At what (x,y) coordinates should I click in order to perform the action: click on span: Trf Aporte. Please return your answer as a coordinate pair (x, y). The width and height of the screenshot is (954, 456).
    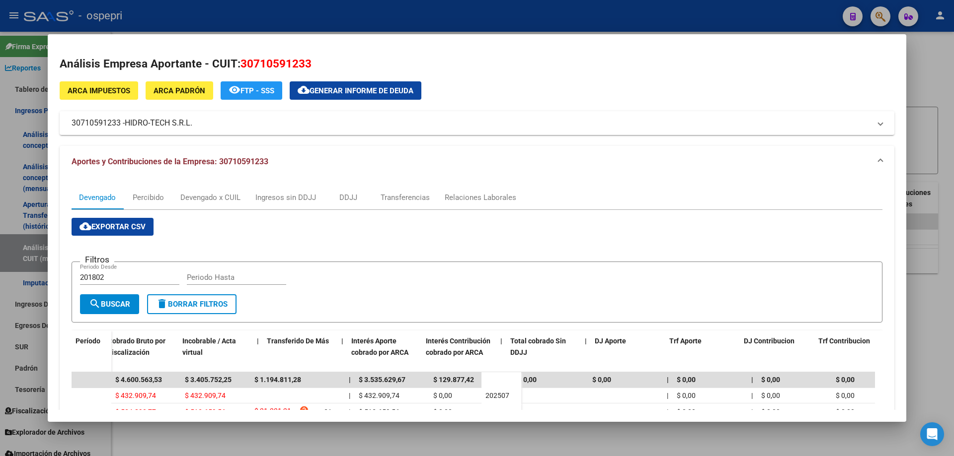
    Looking at the image, I should click on (685, 341).